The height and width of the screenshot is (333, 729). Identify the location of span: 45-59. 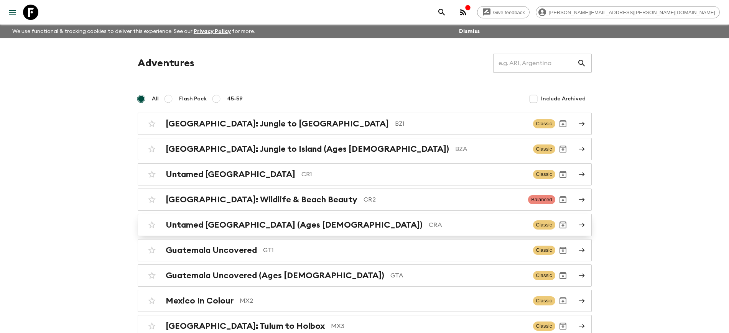
(235, 99).